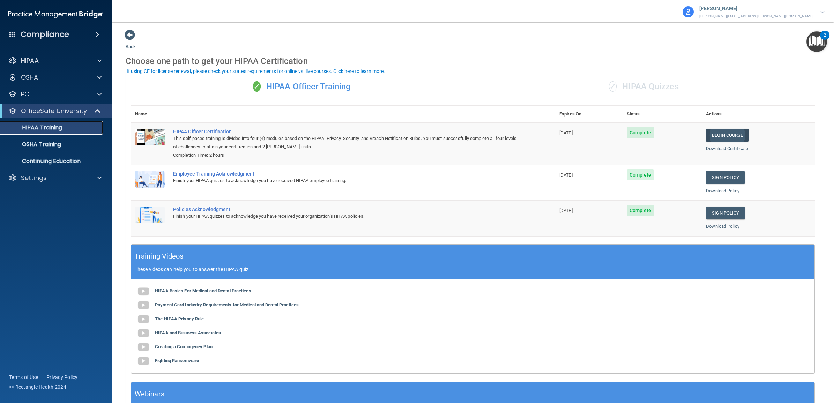  What do you see at coordinates (473, 61) in the screenshot?
I see `div: Choose one path to get your HIPAA Certification` at bounding box center [473, 61].